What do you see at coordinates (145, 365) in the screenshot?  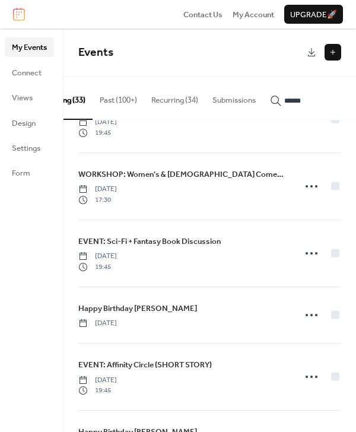 I see `span: EVENT: Affinity Circle (SHORT STORY)` at bounding box center [145, 365].